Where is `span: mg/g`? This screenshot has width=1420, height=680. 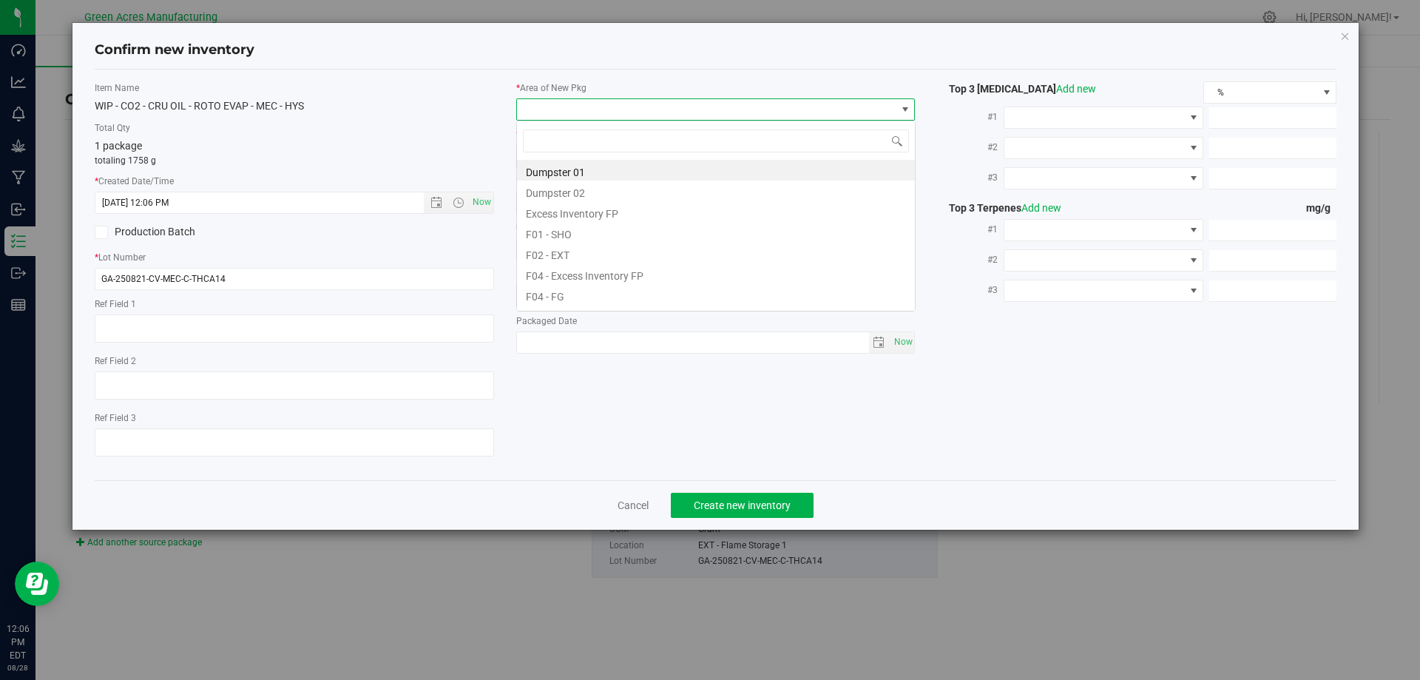 span: mg/g is located at coordinates (1321, 208).